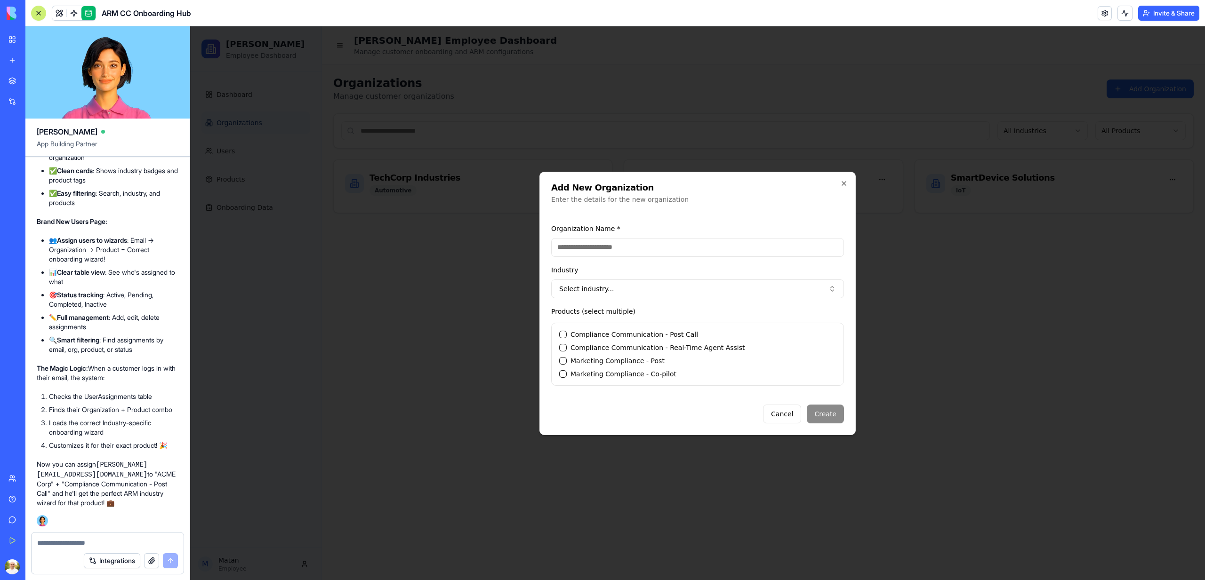 This screenshot has width=1205, height=580. I want to click on span: ARM CC Onboarding Hub, so click(146, 13).